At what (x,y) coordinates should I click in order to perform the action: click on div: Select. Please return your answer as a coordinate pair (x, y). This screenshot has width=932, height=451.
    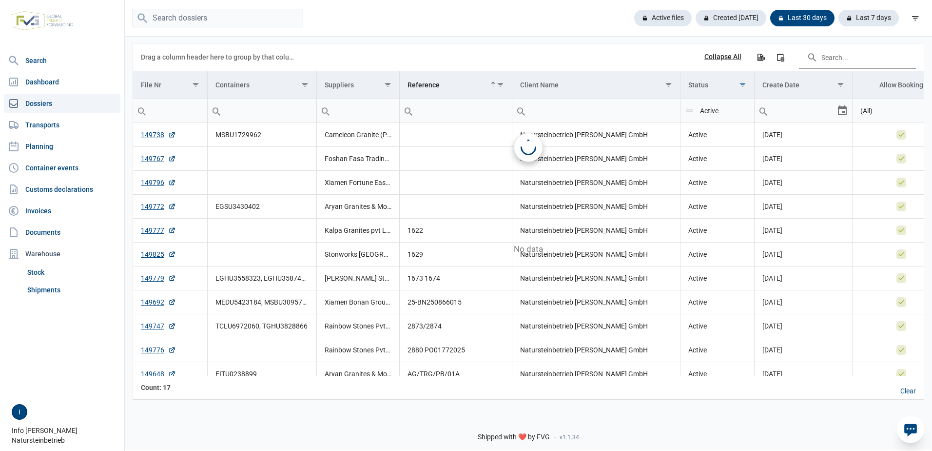
    Looking at the image, I should click on (843, 111).